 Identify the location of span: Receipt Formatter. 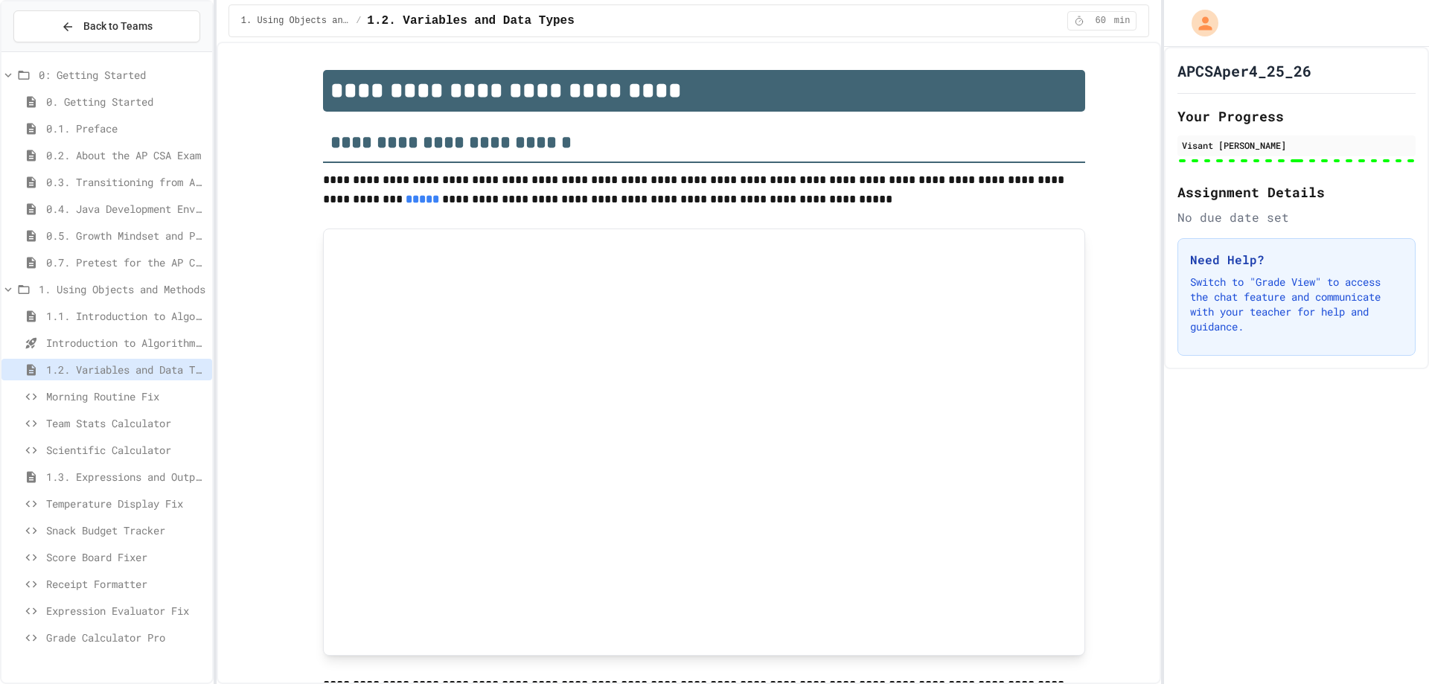
(126, 584).